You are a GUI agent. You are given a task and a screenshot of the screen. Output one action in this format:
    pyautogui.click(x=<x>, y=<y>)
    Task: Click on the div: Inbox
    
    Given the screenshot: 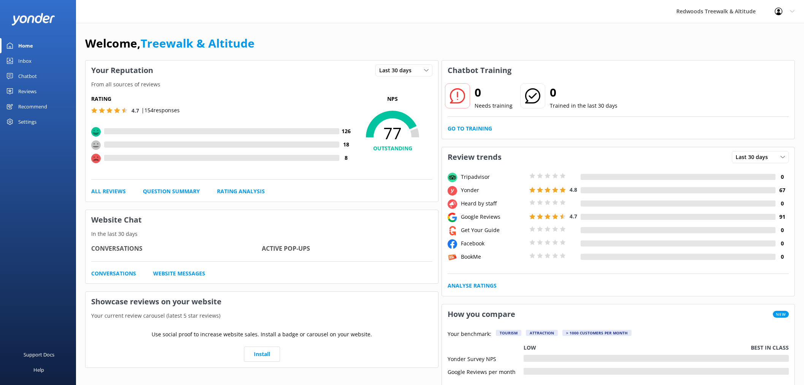 What is the action you would take?
    pyautogui.click(x=25, y=61)
    